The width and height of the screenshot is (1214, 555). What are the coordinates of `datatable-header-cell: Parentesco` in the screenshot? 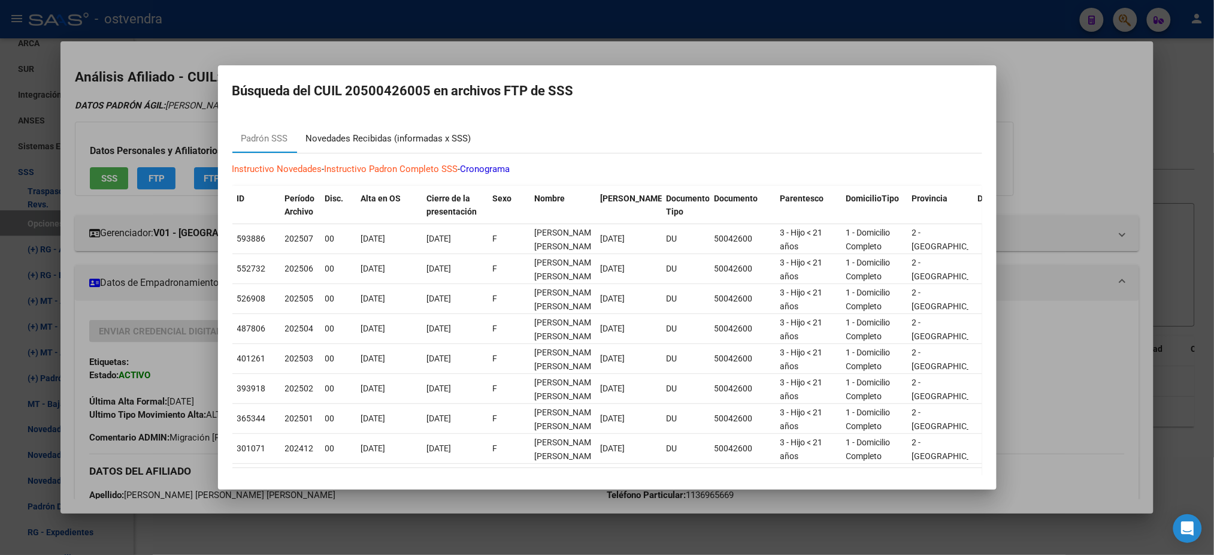 It's located at (808, 205).